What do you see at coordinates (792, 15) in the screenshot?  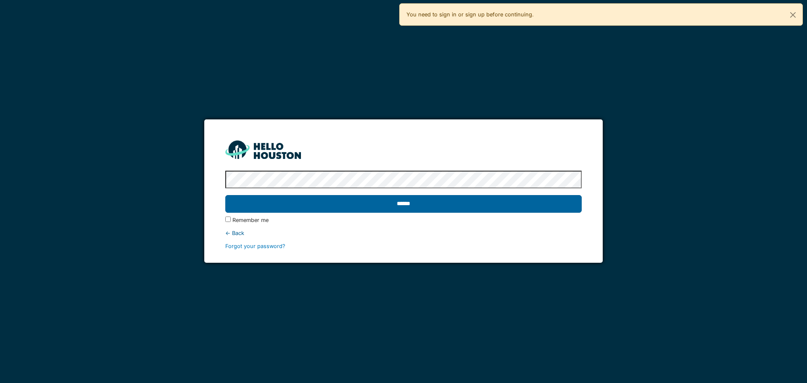 I see `button: Close` at bounding box center [792, 15].